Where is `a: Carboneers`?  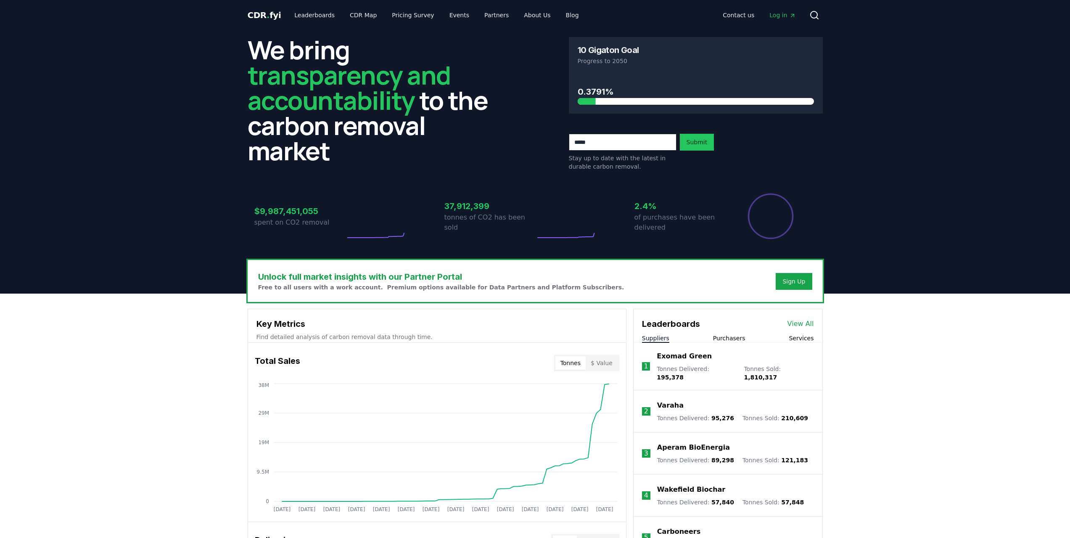
a: Carboneers is located at coordinates (678, 531).